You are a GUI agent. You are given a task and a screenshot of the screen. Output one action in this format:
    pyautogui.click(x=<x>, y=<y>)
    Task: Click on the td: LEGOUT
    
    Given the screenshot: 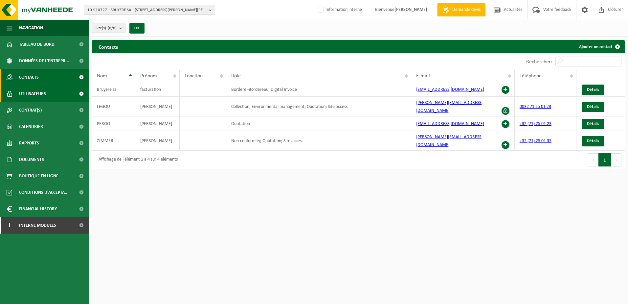 What is the action you would take?
    pyautogui.click(x=114, y=106)
    